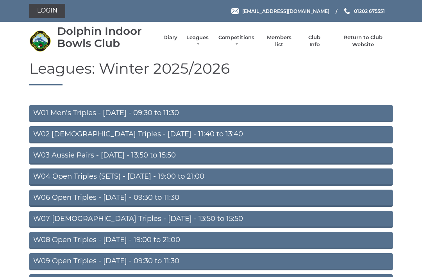 Image resolution: width=422 pixels, height=277 pixels. Describe the element at coordinates (106, 37) in the screenshot. I see `div: Dolphin Indoor Bowls Club` at that location.